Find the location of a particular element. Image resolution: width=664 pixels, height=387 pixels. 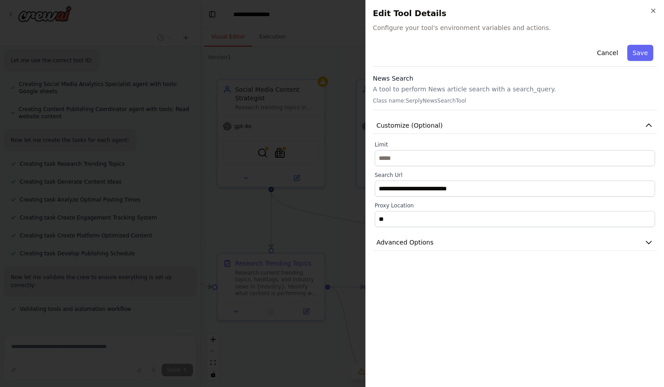

h2: Edit Tool Details is located at coordinates (515, 13).